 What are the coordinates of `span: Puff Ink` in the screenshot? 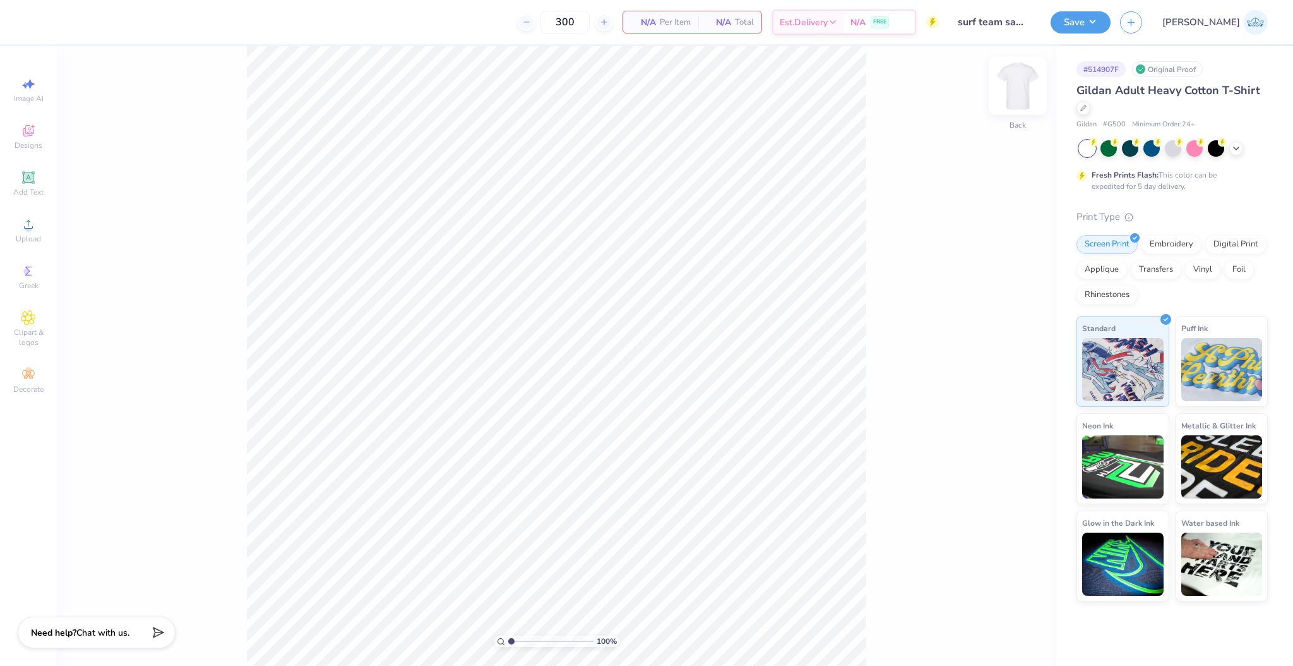 It's located at (1195, 328).